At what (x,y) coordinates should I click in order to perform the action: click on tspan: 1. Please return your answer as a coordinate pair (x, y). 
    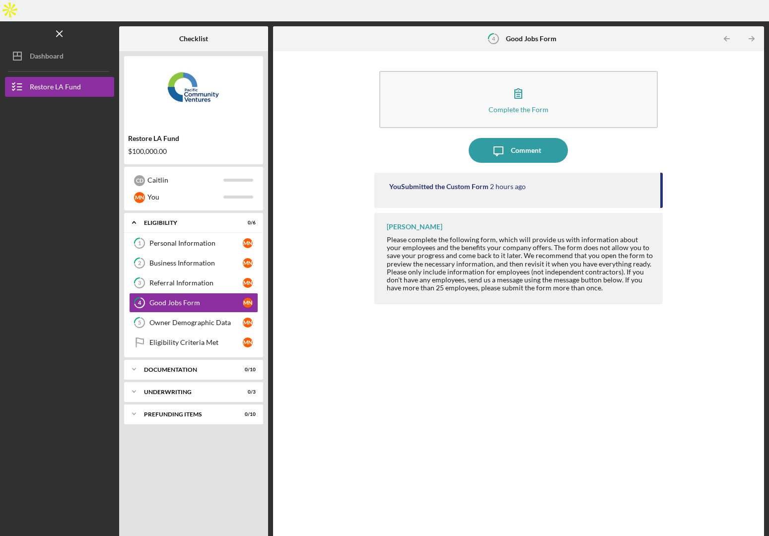
    Looking at the image, I should click on (139, 243).